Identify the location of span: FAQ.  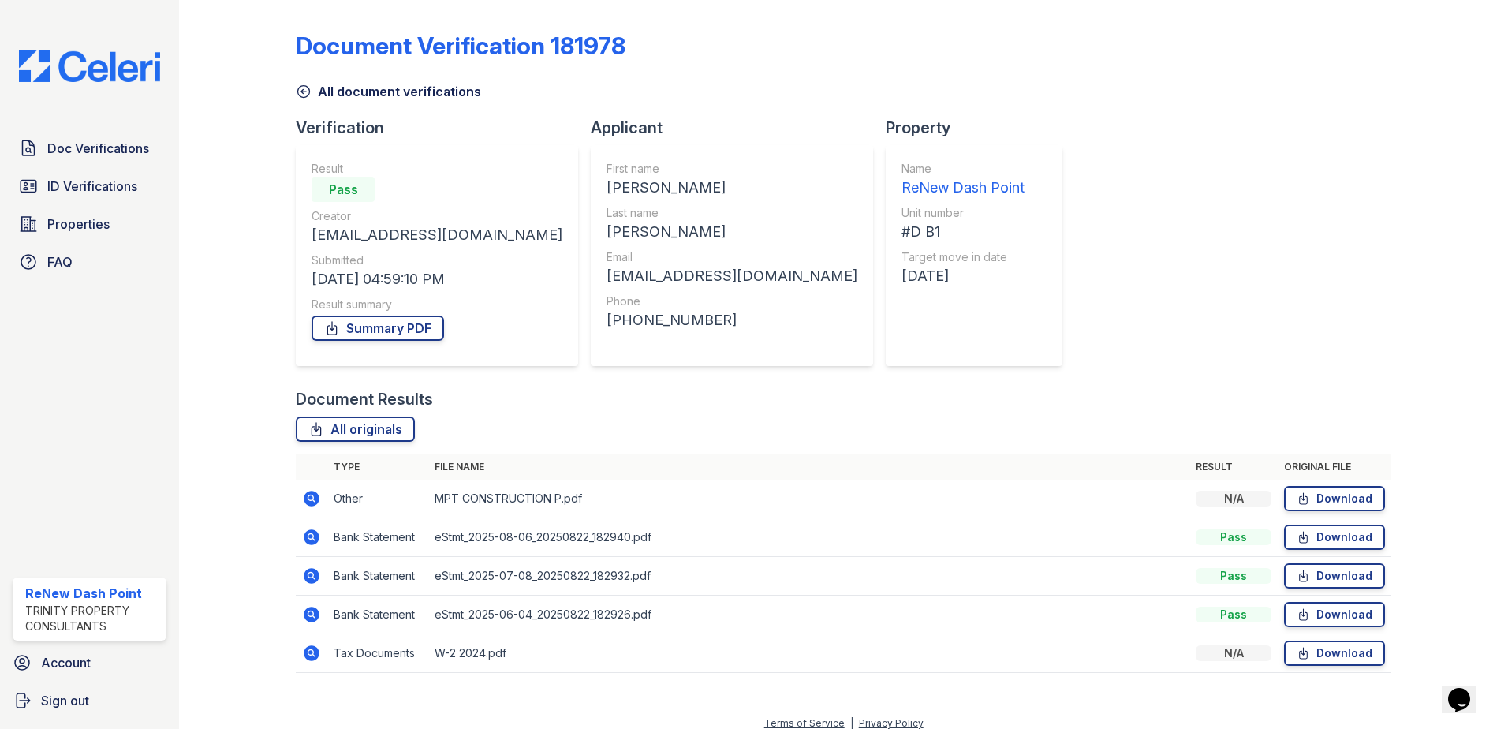
(60, 262).